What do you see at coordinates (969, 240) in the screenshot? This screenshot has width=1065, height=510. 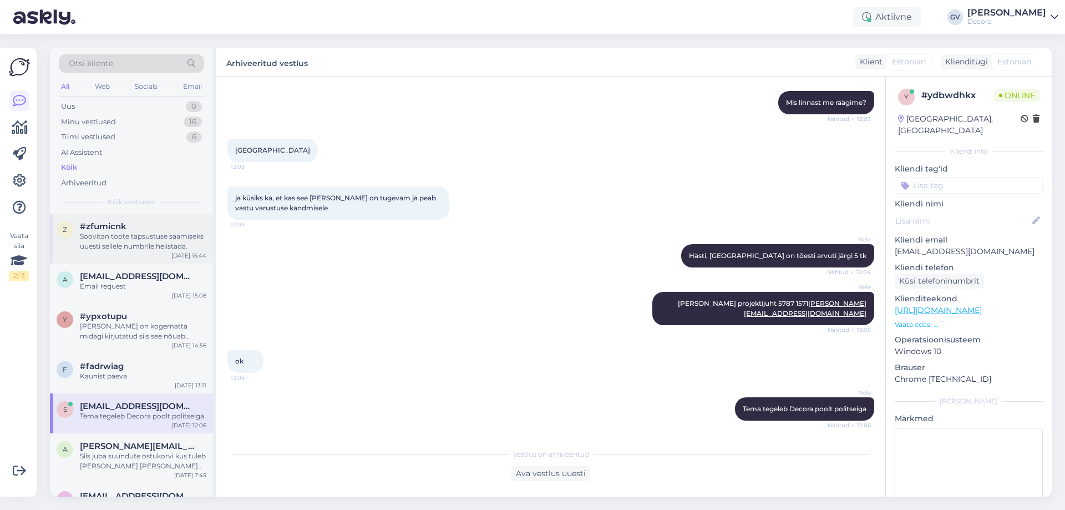 I see `p: Kliendi email` at bounding box center [969, 240].